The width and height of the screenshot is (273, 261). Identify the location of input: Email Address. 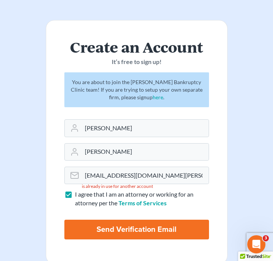
(145, 175).